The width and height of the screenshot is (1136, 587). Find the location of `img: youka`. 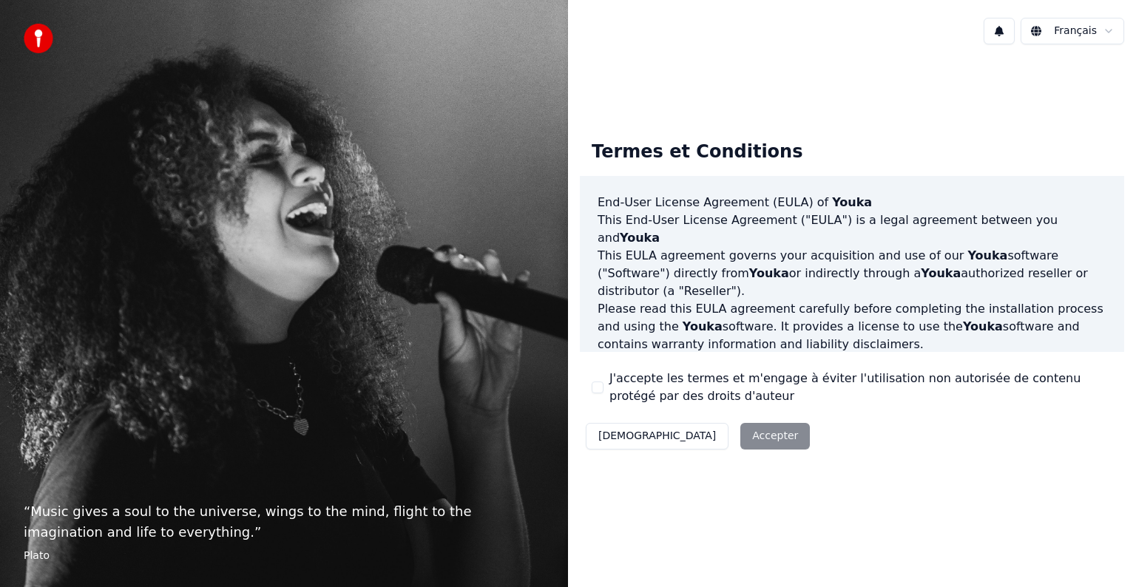

img: youka is located at coordinates (38, 38).